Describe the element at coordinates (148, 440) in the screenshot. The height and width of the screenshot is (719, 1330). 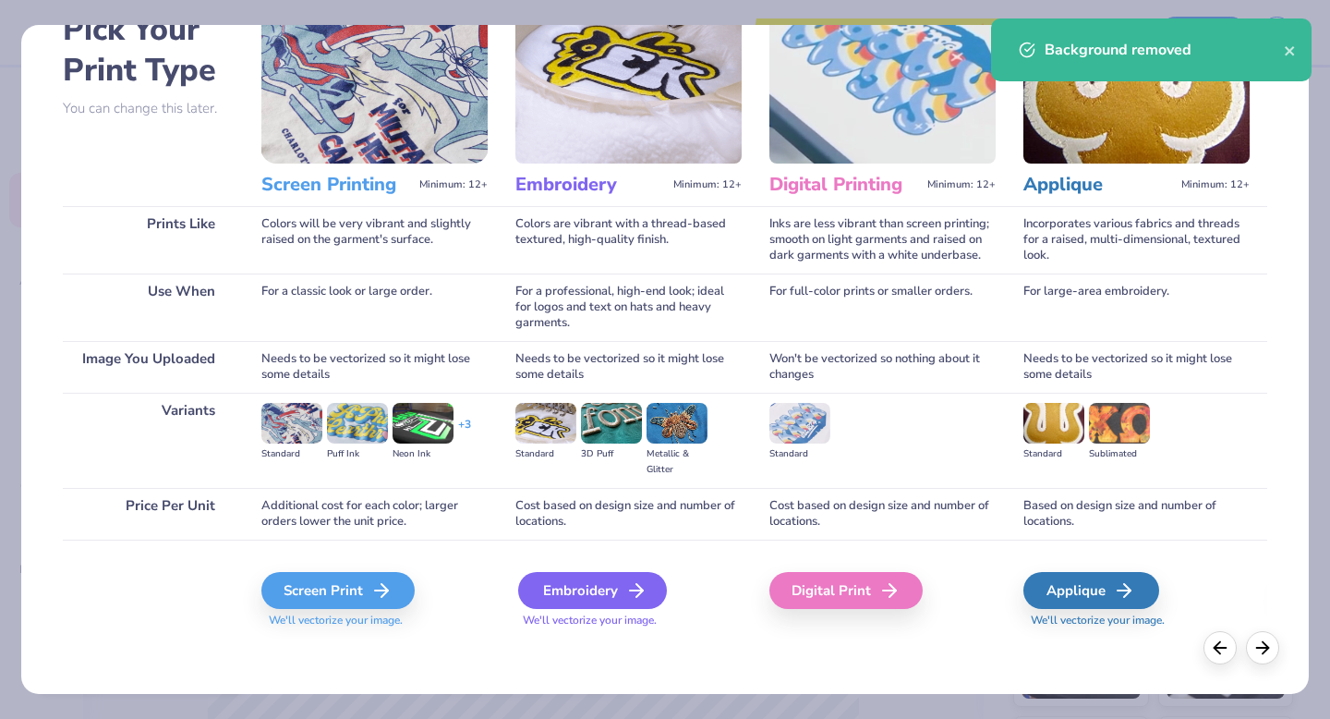
I see `div: Variants` at that location.